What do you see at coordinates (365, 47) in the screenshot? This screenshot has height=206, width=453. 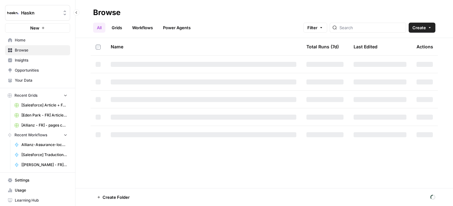 I see `div: Last Edited` at bounding box center [365, 47].